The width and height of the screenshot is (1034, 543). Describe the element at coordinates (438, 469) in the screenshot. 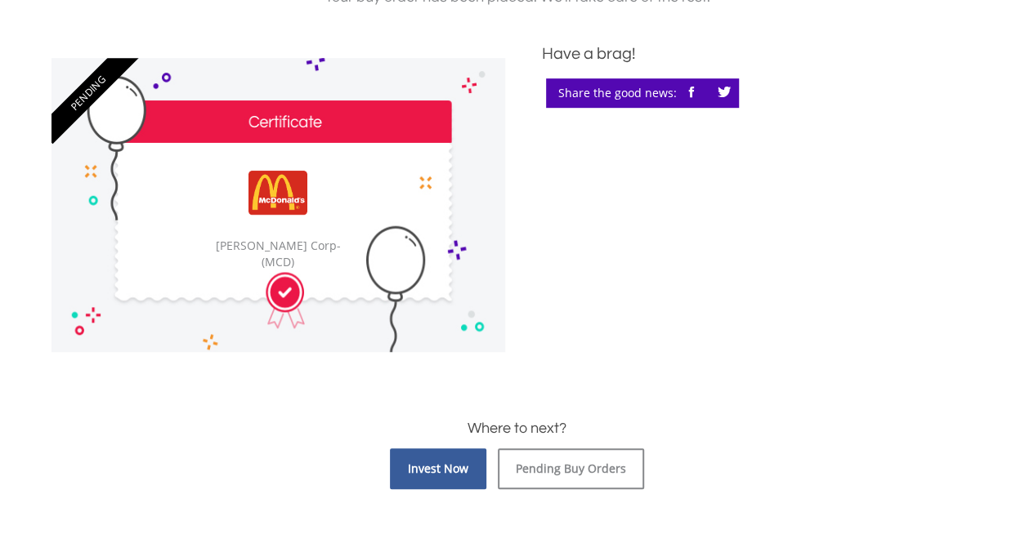

I see `a: Invest Now` at that location.